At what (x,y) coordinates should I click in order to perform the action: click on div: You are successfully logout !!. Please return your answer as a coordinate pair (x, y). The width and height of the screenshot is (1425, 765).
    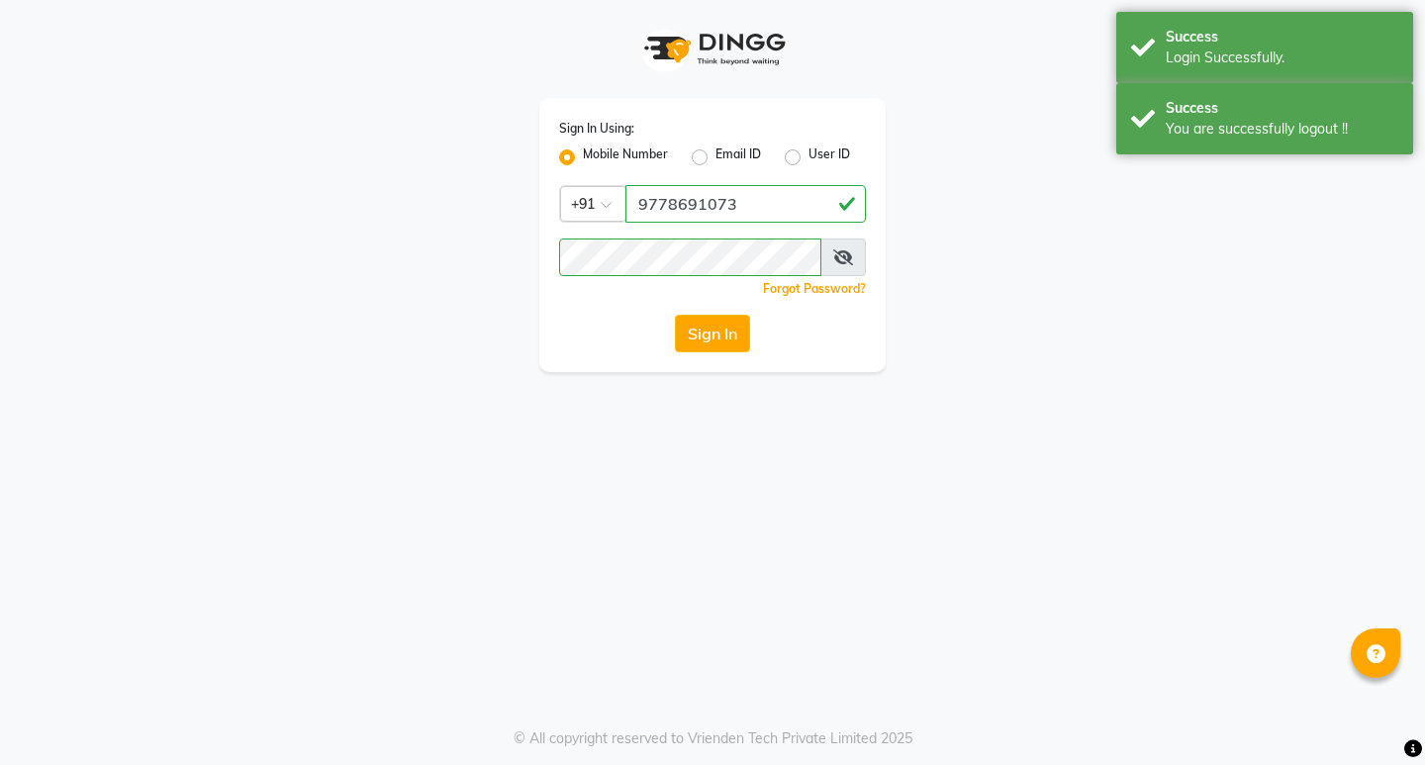
    Looking at the image, I should click on (1281, 129).